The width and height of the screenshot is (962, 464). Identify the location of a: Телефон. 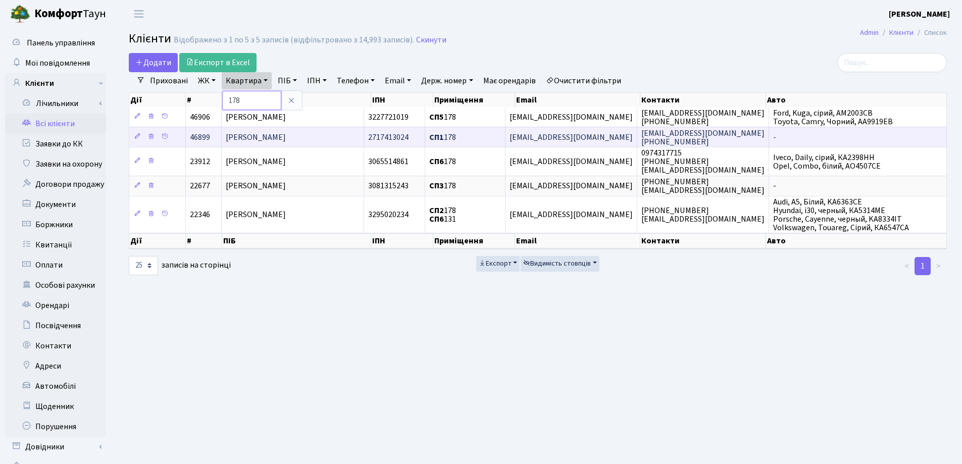
(356, 81).